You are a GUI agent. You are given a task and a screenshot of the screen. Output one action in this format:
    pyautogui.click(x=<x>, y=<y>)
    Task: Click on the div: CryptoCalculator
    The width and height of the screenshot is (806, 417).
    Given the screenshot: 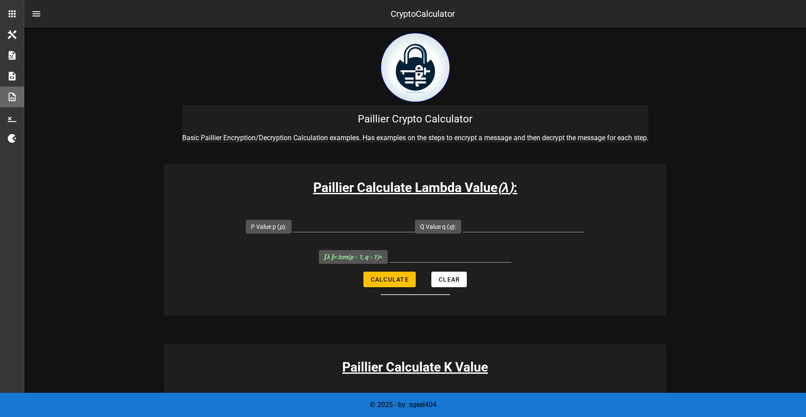 What is the action you would take?
    pyautogui.click(x=423, y=14)
    